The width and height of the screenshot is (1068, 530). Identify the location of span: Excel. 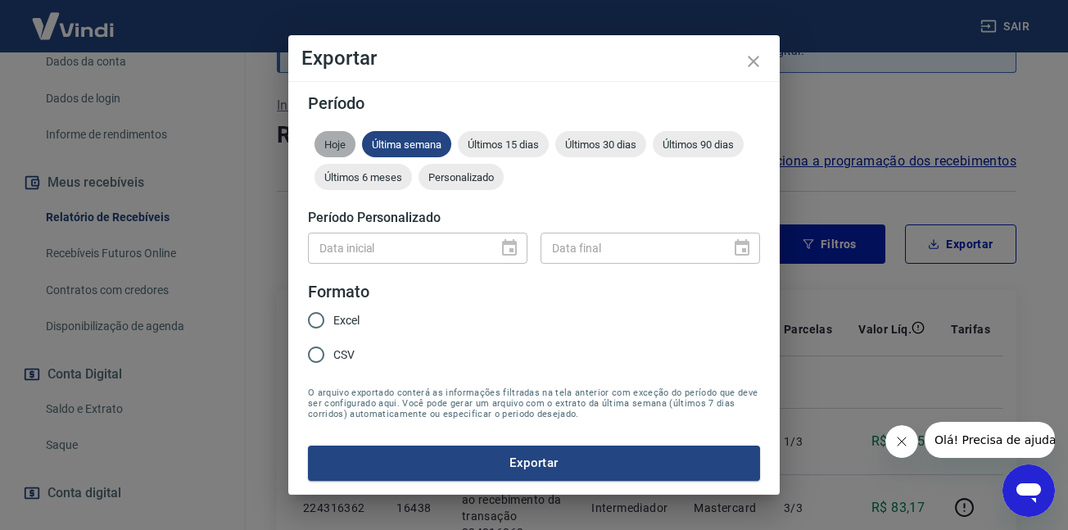
(346, 320).